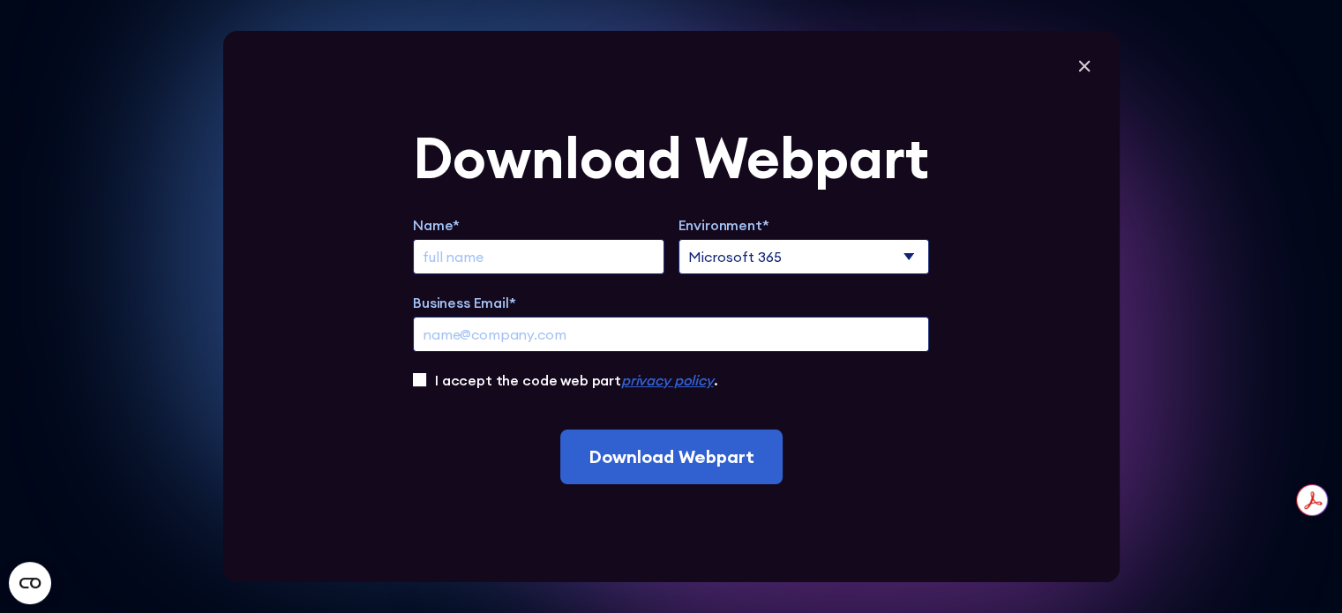 The image size is (1342, 613). I want to click on button: Open CMP widget, so click(30, 583).